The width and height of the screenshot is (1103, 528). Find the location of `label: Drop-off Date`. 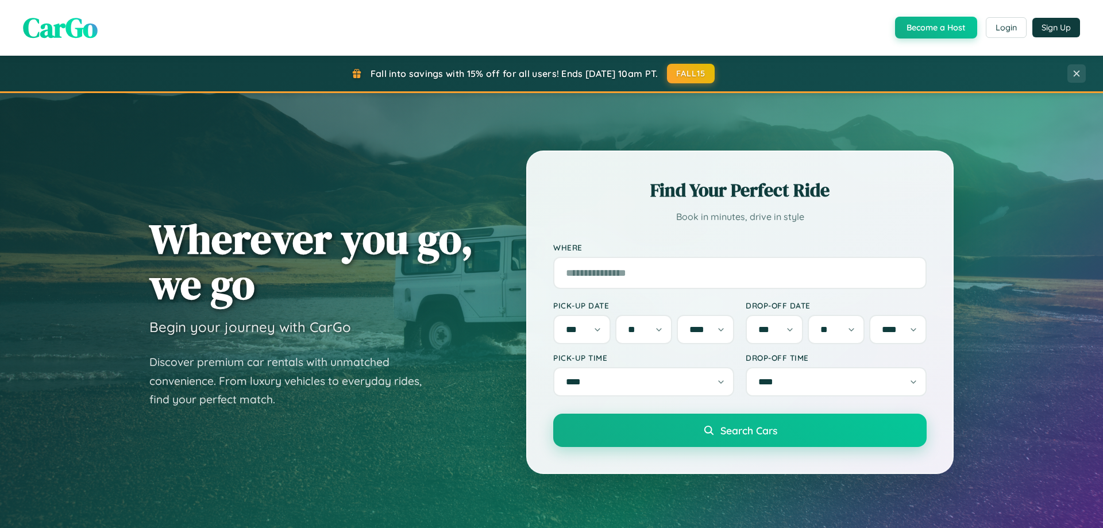

label: Drop-off Date is located at coordinates (836, 305).